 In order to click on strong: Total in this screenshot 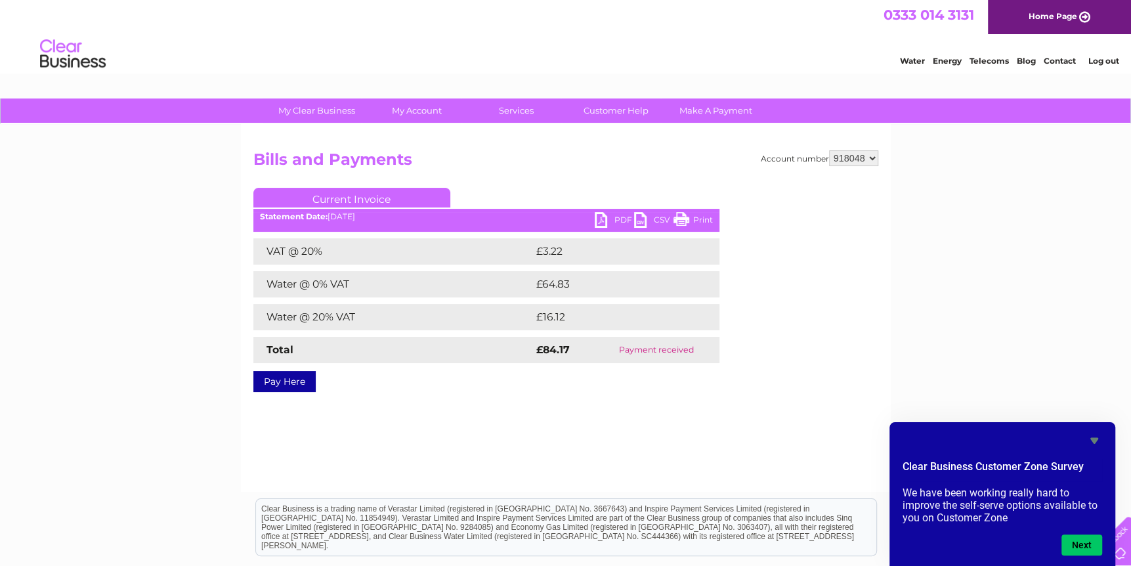, I will do `click(280, 349)`.